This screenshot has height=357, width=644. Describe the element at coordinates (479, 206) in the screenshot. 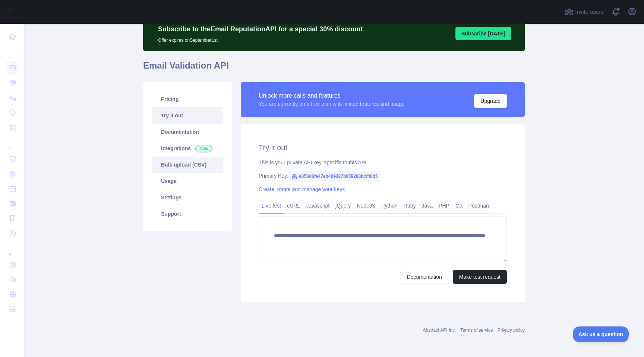

I see `a: Postman` at that location.